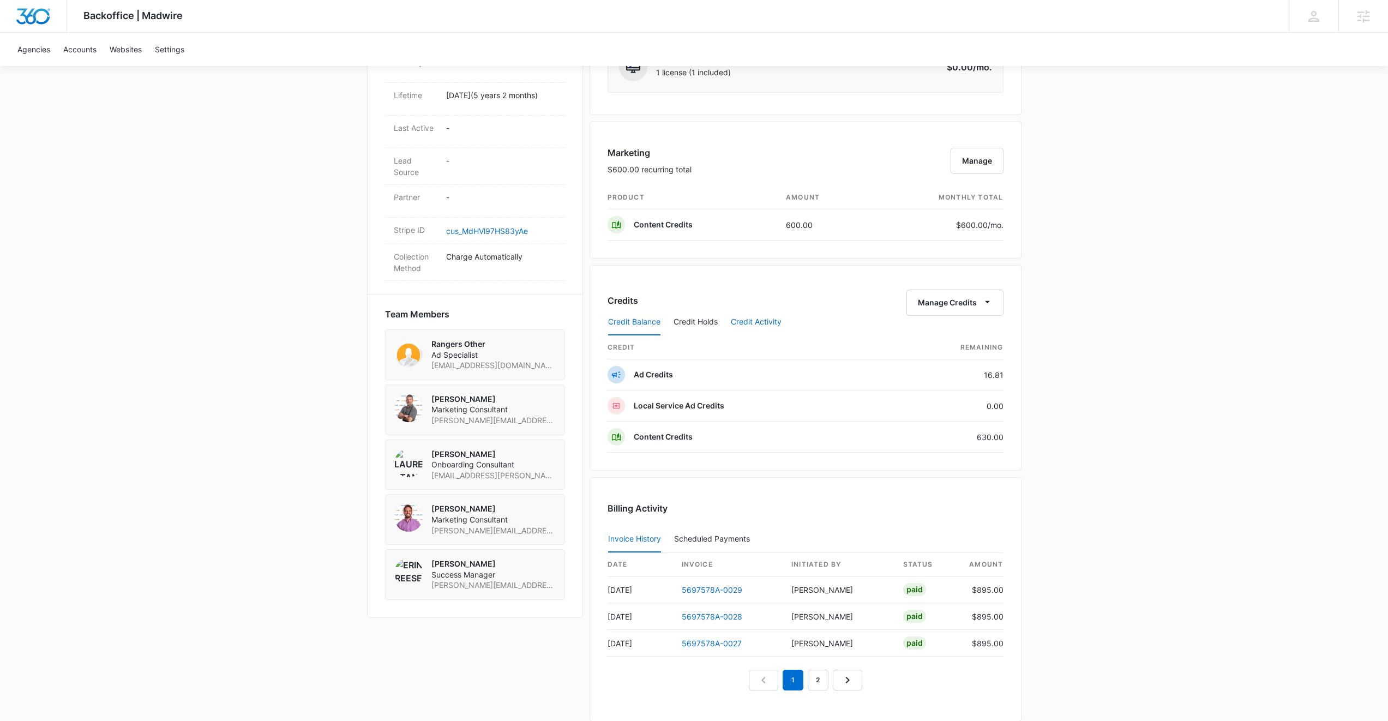 The height and width of the screenshot is (721, 1388). What do you see at coordinates (417, 314) in the screenshot?
I see `span: Team Members` at bounding box center [417, 314].